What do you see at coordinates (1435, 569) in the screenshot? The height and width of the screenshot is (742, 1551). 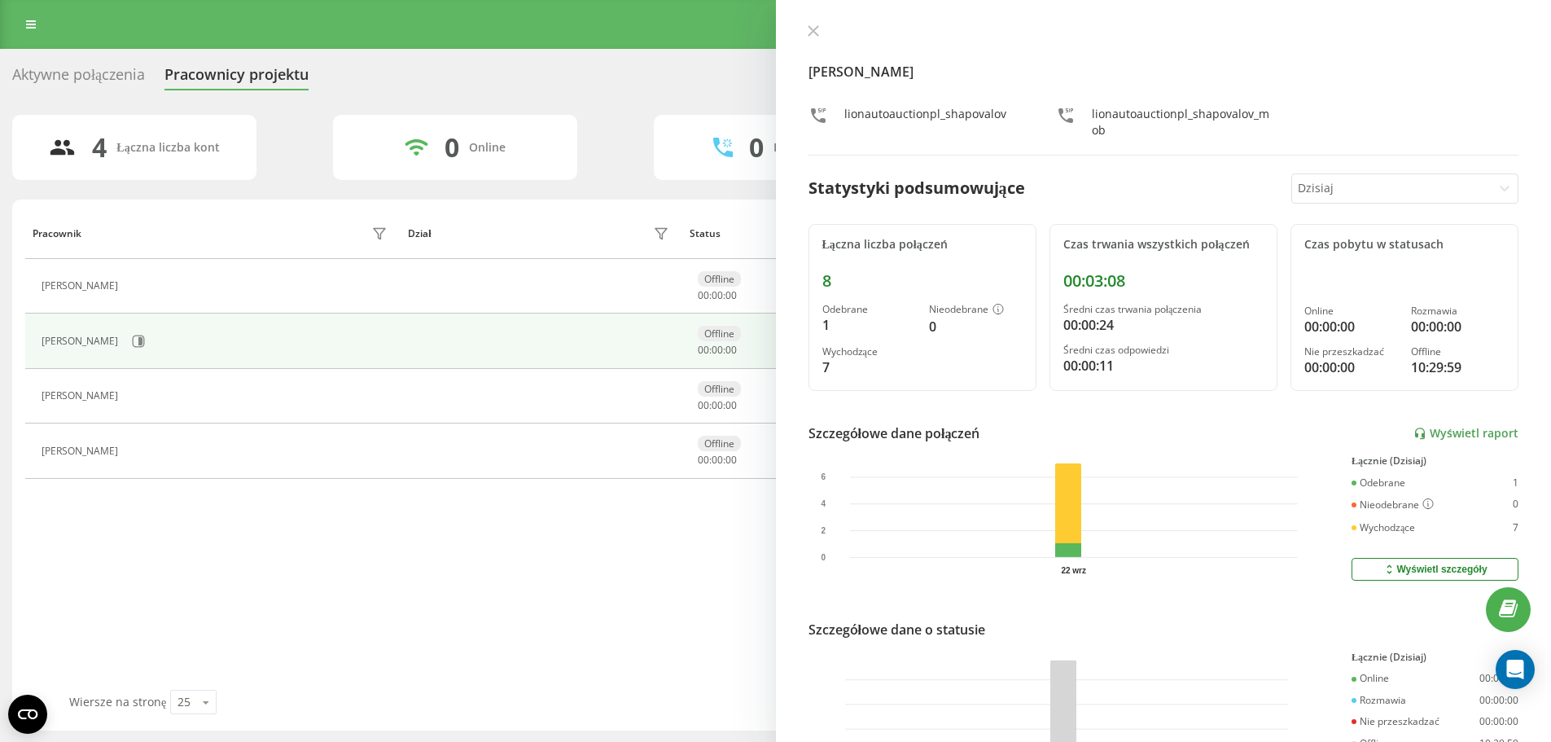 I see `button: Wyświetl szczegóły` at bounding box center [1435, 569].